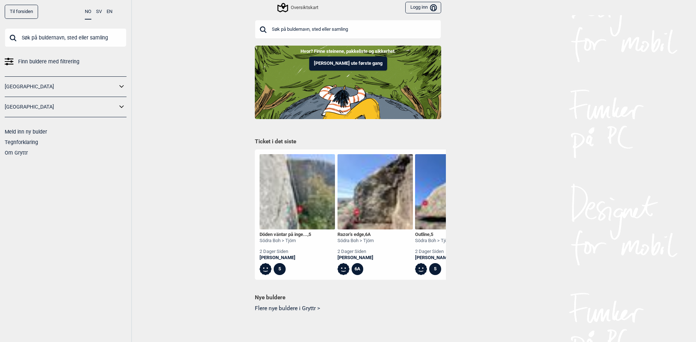  What do you see at coordinates (355, 235) in the screenshot?
I see `div: Razor's edge ,` at bounding box center [355, 235].